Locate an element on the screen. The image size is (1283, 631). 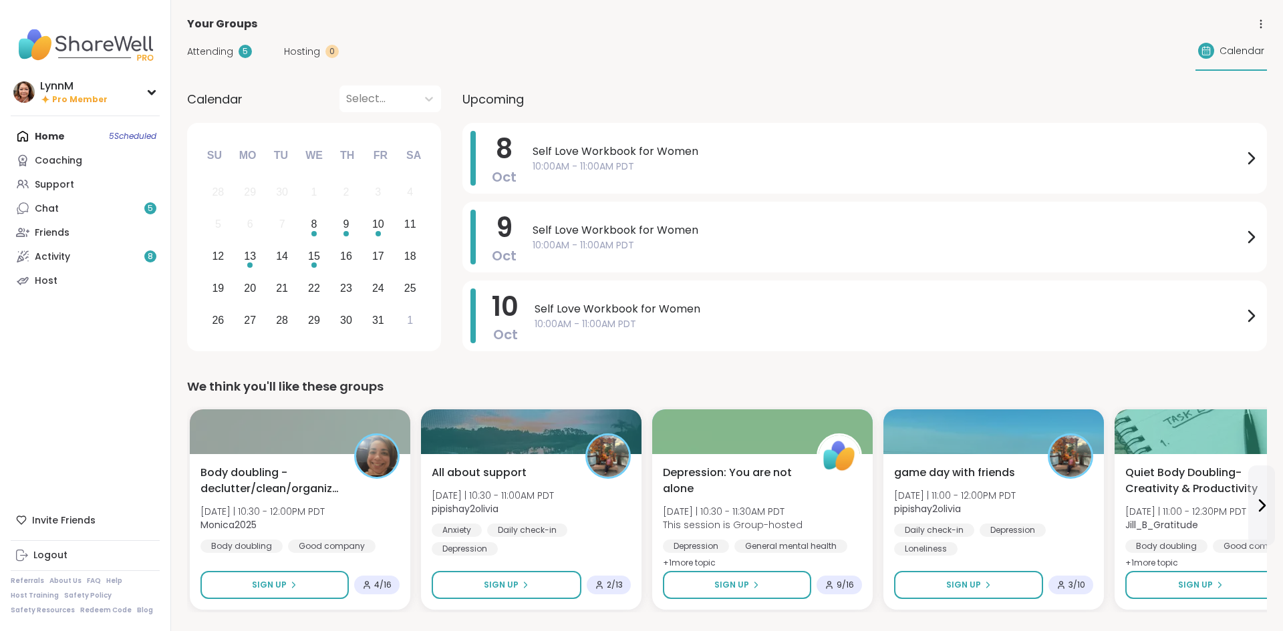
div: 6 is located at coordinates (250, 224).